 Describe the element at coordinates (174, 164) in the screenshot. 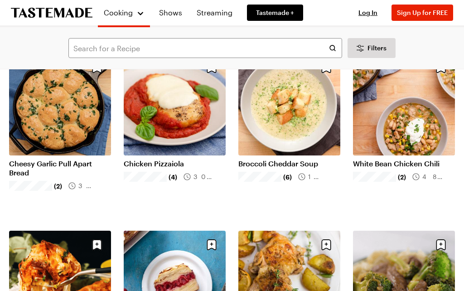

I see `a: Chicken Pizzaiola` at that location.